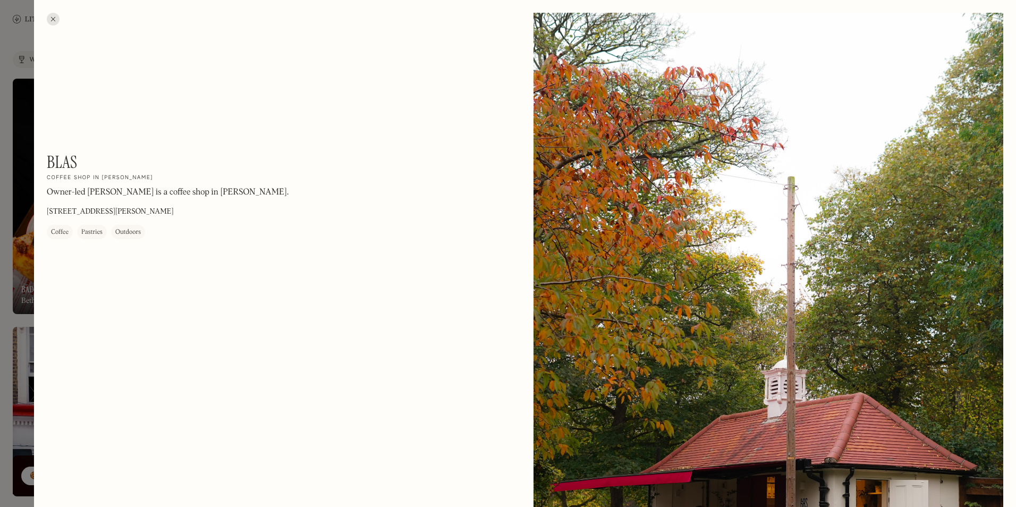 This screenshot has width=1016, height=507. What do you see at coordinates (62, 162) in the screenshot?
I see `h1: Blas` at bounding box center [62, 162].